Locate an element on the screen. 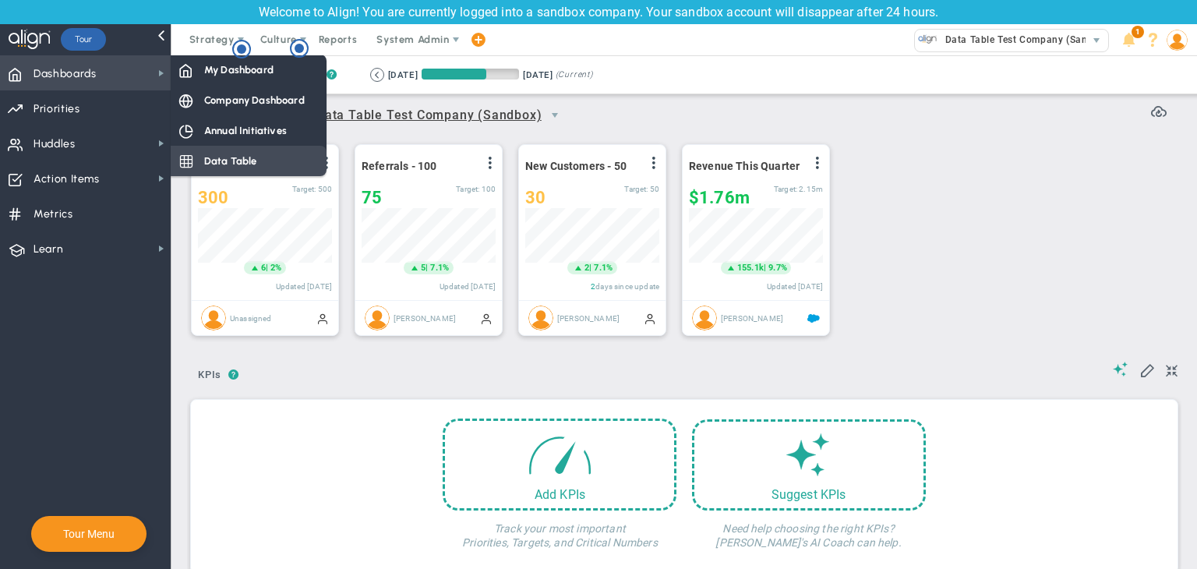 This screenshot has width=1197, height=569. span: 300 is located at coordinates (213, 197).